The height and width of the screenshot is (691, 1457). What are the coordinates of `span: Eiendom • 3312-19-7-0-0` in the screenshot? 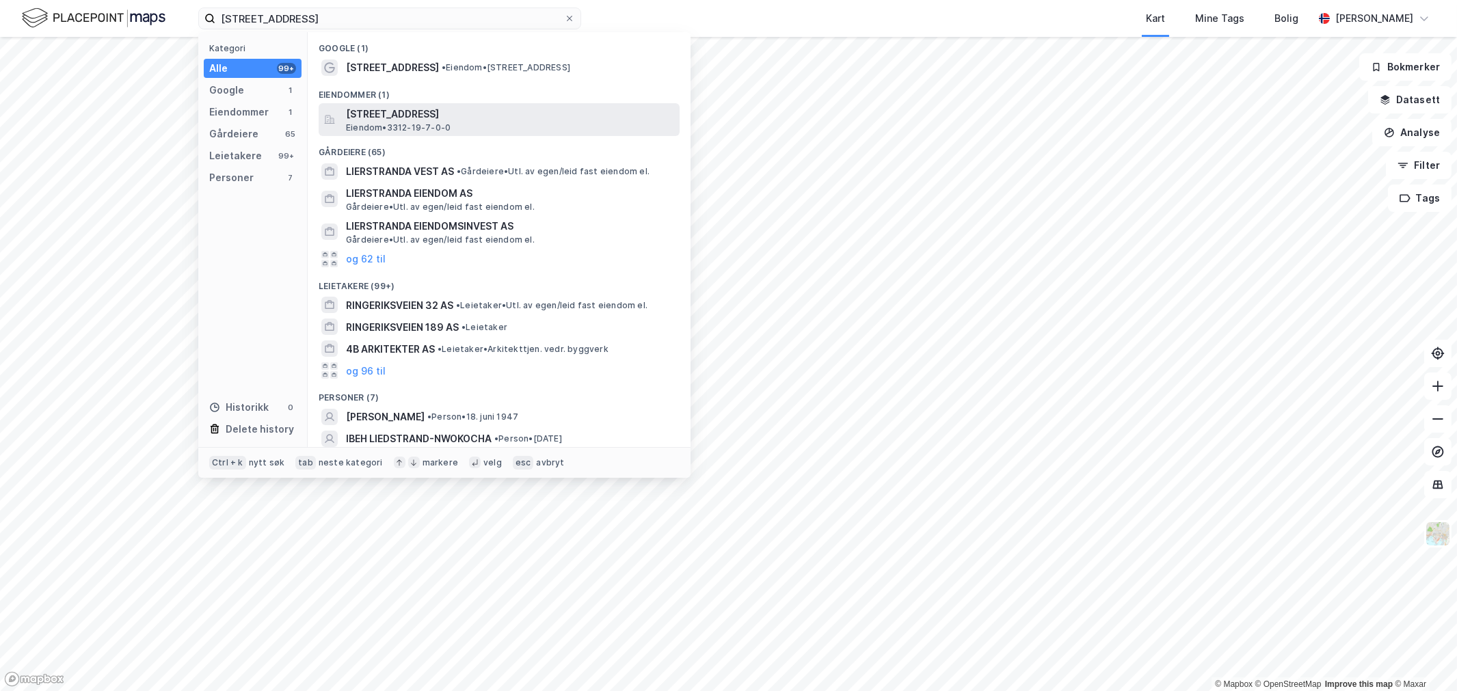 It's located at (398, 128).